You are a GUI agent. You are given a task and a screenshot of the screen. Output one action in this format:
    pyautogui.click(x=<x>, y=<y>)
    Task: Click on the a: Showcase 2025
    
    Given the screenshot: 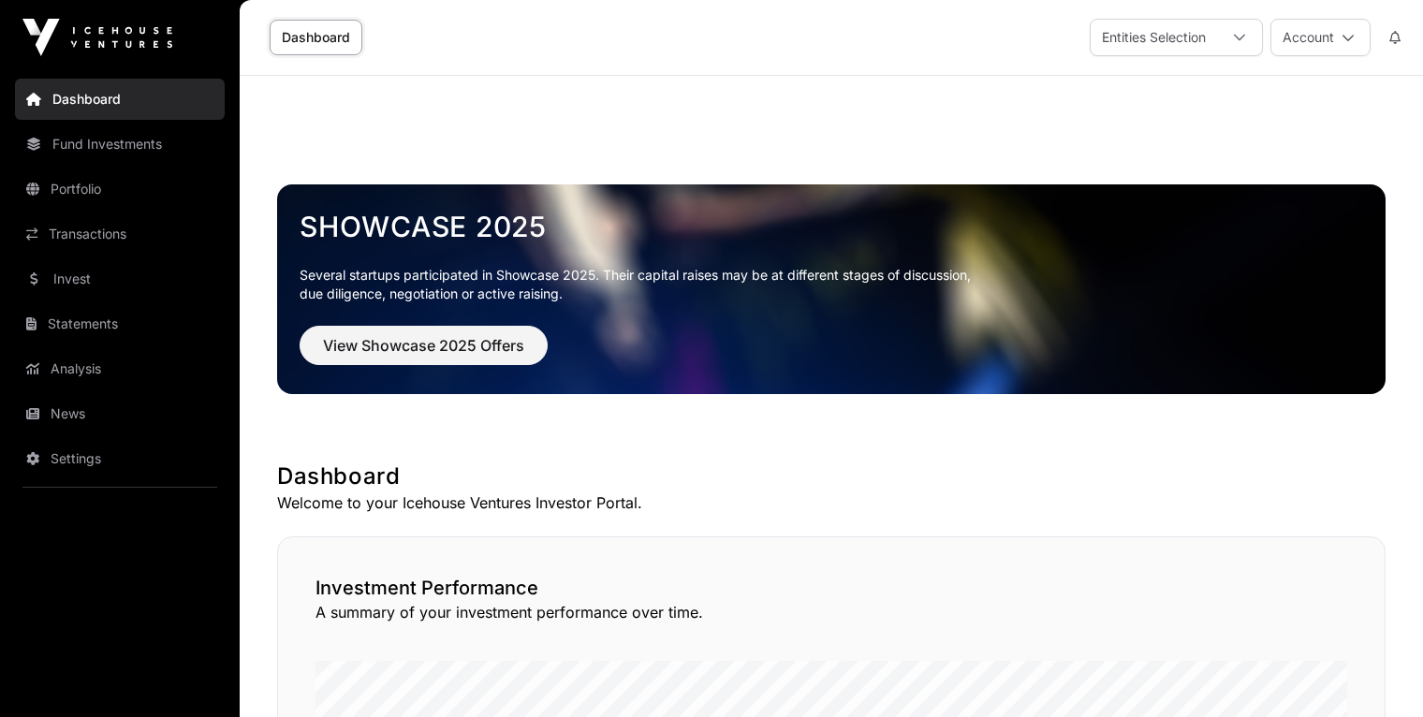 What is the action you would take?
    pyautogui.click(x=831, y=227)
    